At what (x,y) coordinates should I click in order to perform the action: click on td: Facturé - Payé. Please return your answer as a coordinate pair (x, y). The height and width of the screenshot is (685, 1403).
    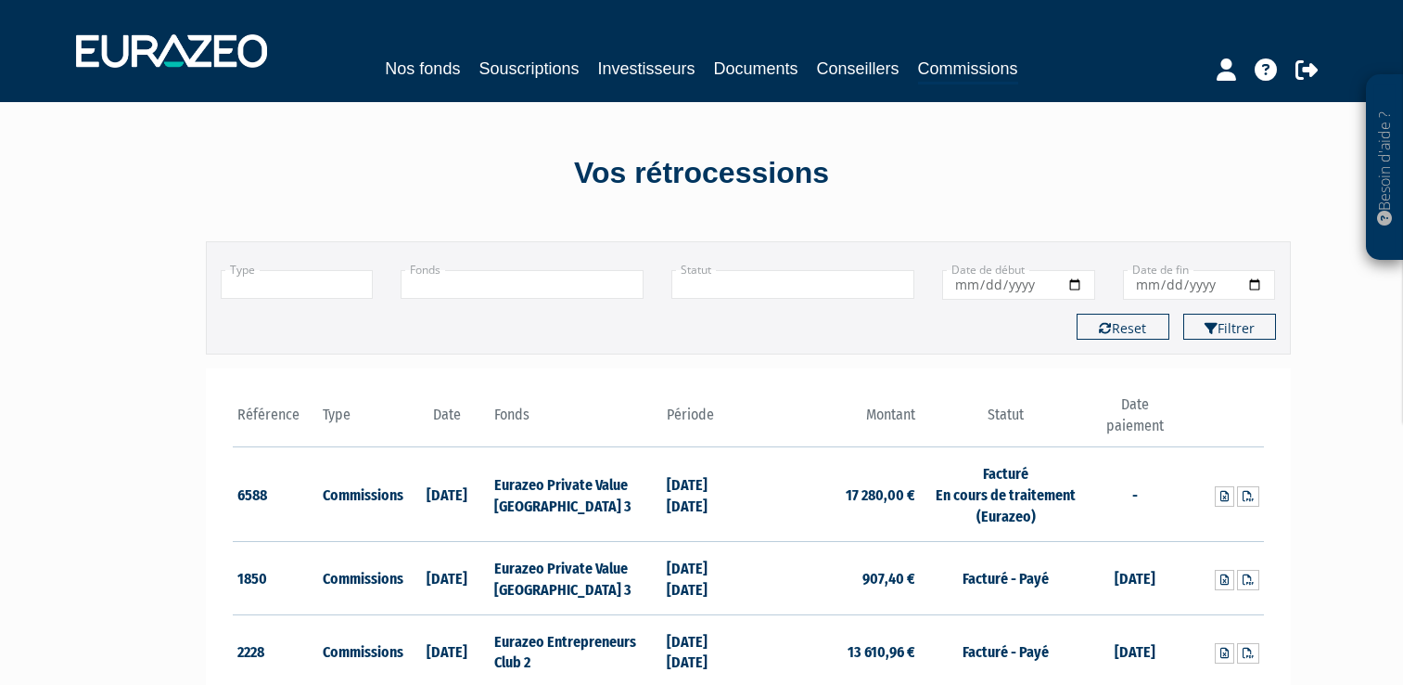
    Looking at the image, I should click on (1006, 577).